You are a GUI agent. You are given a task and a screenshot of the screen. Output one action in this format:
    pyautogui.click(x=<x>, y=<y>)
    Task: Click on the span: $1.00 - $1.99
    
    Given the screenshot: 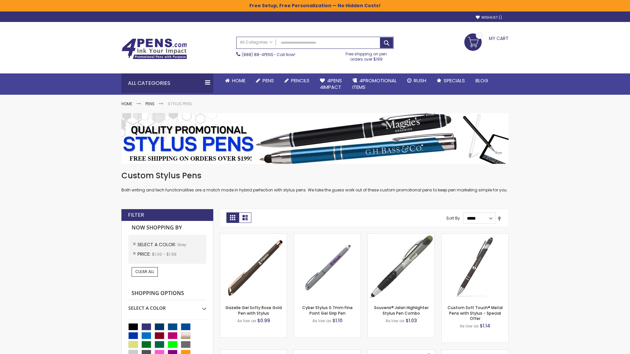 What is the action you would take?
    pyautogui.click(x=164, y=254)
    